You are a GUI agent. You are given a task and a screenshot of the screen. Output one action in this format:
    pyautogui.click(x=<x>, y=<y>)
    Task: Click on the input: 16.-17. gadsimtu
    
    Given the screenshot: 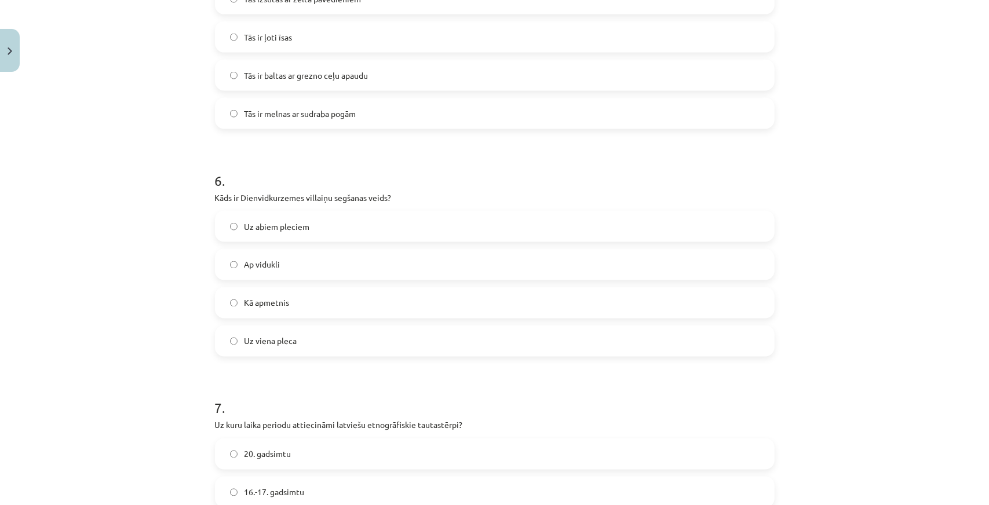 What is the action you would take?
    pyautogui.click(x=234, y=492)
    